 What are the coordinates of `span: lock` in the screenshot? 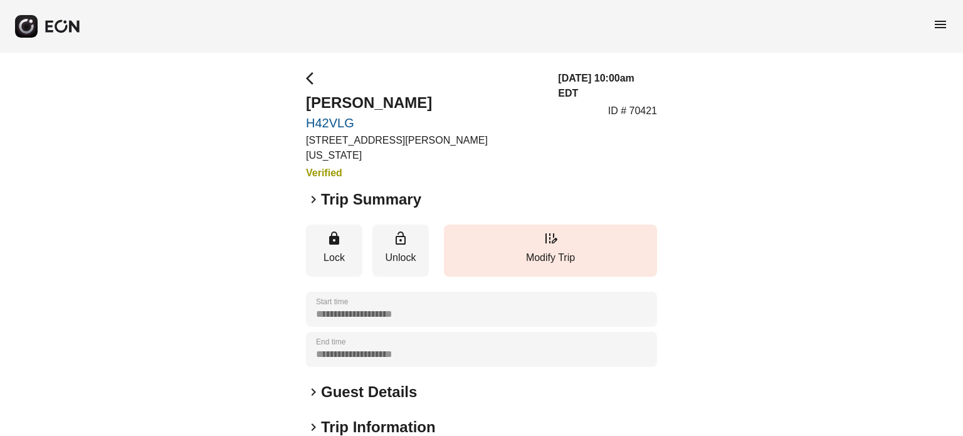 It's located at (334, 238).